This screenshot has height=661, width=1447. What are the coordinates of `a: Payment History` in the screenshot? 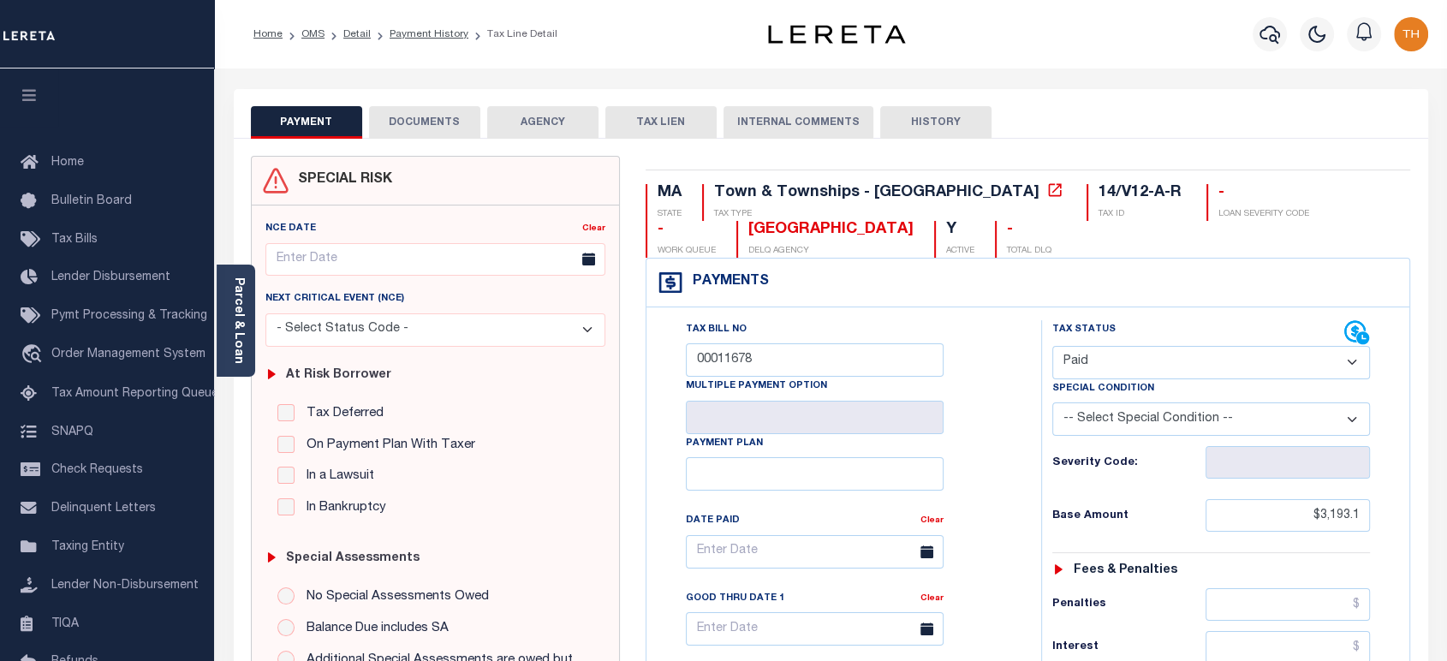 It's located at (429, 34).